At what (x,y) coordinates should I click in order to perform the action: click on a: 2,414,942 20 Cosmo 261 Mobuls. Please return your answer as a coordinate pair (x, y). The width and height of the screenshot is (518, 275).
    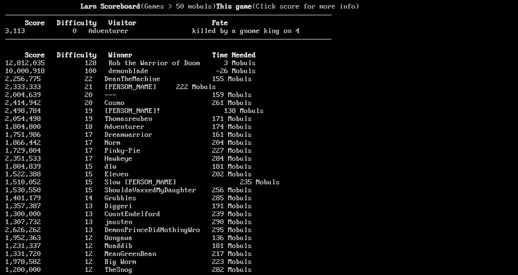
    Looking at the image, I should click on (129, 103).